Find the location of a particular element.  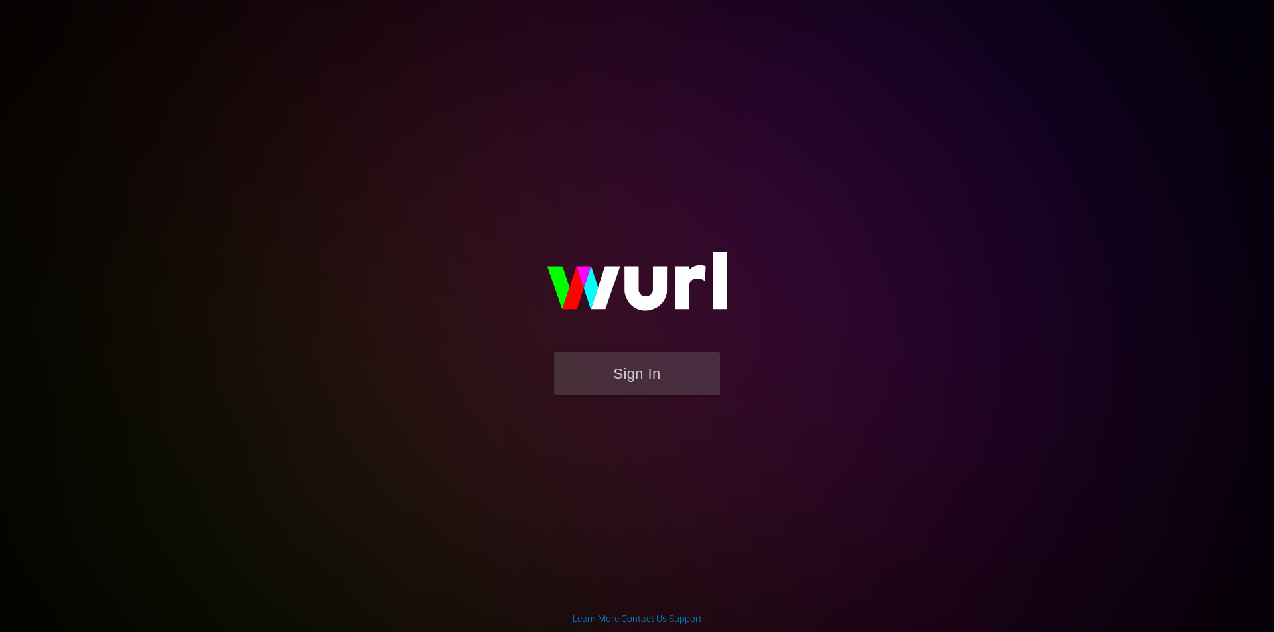

button: Sign In is located at coordinates (637, 374).